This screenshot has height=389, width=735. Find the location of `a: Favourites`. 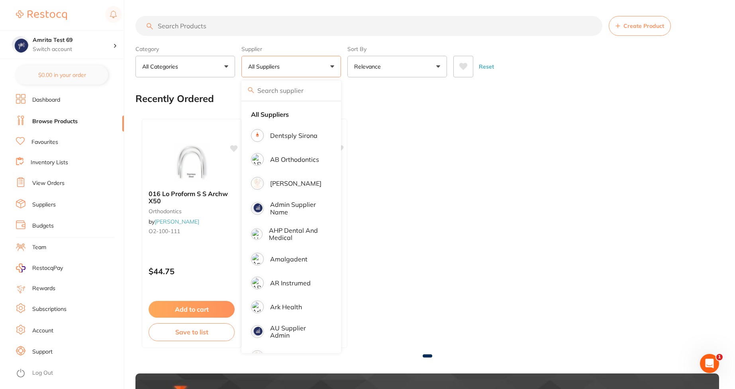

a: Favourites is located at coordinates (45, 142).